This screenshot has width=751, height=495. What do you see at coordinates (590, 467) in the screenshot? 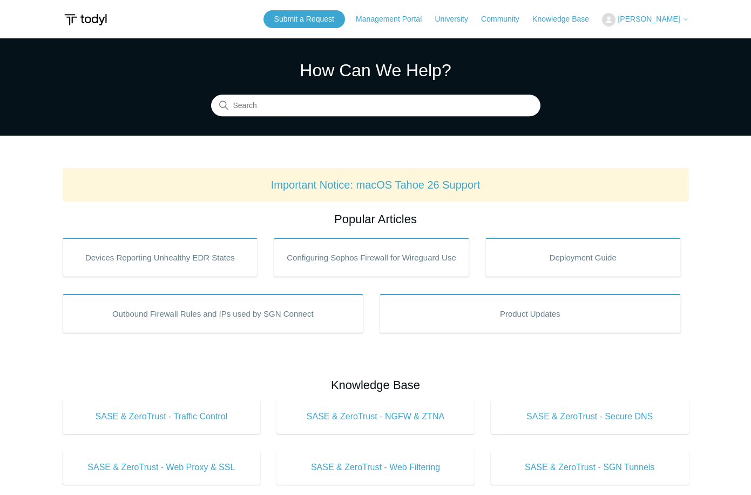
I see `a: SASE & ZeroTrust - SGN Tunnels` at bounding box center [590, 467].